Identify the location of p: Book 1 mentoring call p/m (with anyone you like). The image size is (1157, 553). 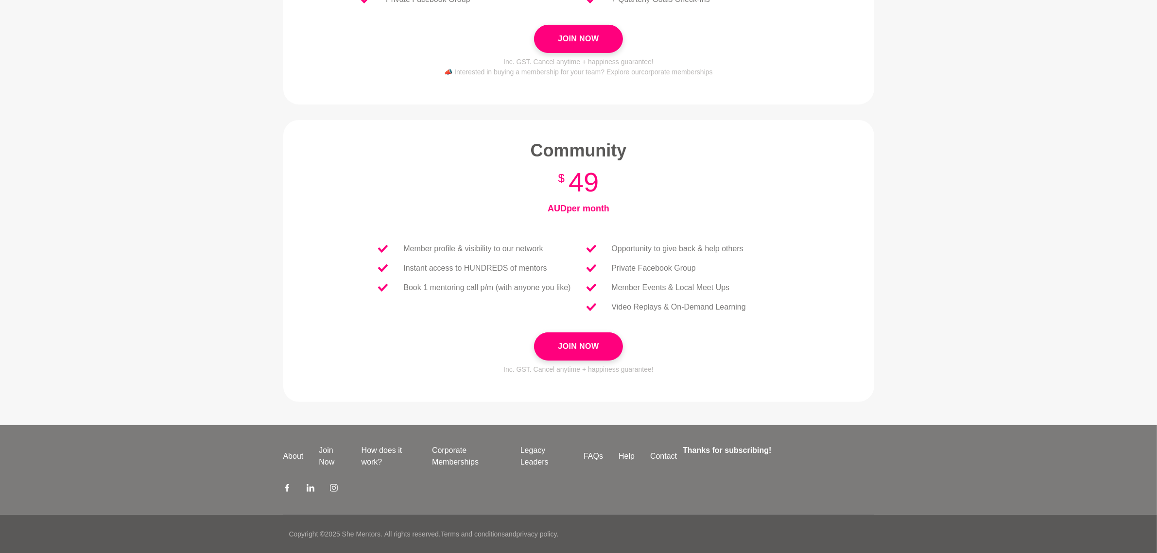
(487, 288).